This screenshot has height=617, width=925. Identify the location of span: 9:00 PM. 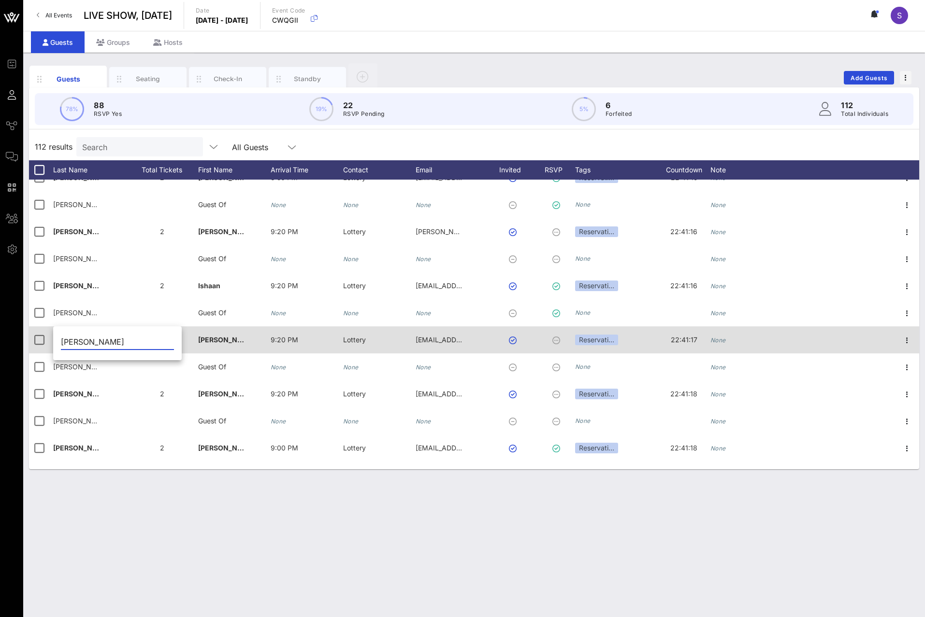
(284, 448).